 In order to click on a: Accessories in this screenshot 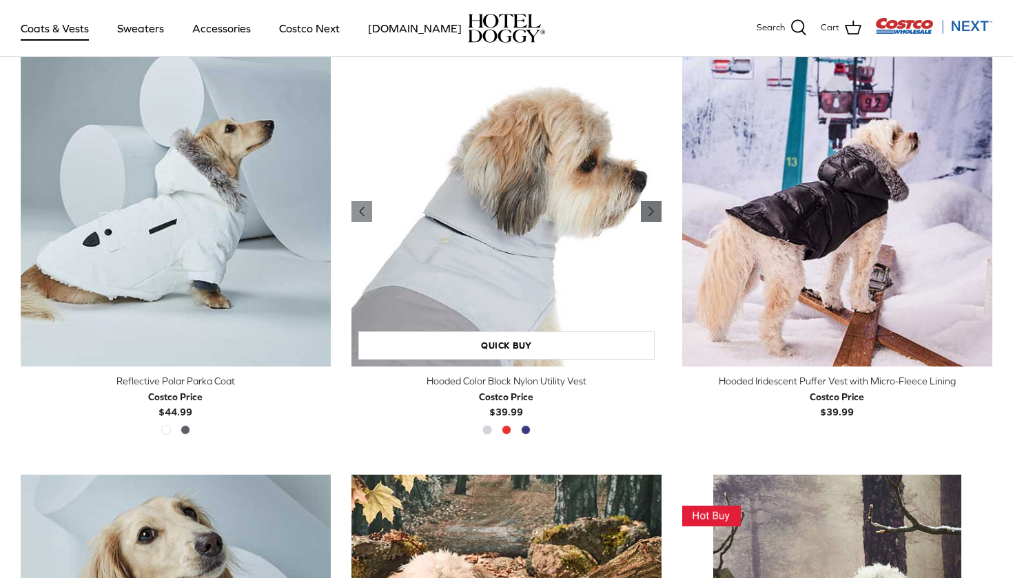, I will do `click(221, 28)`.